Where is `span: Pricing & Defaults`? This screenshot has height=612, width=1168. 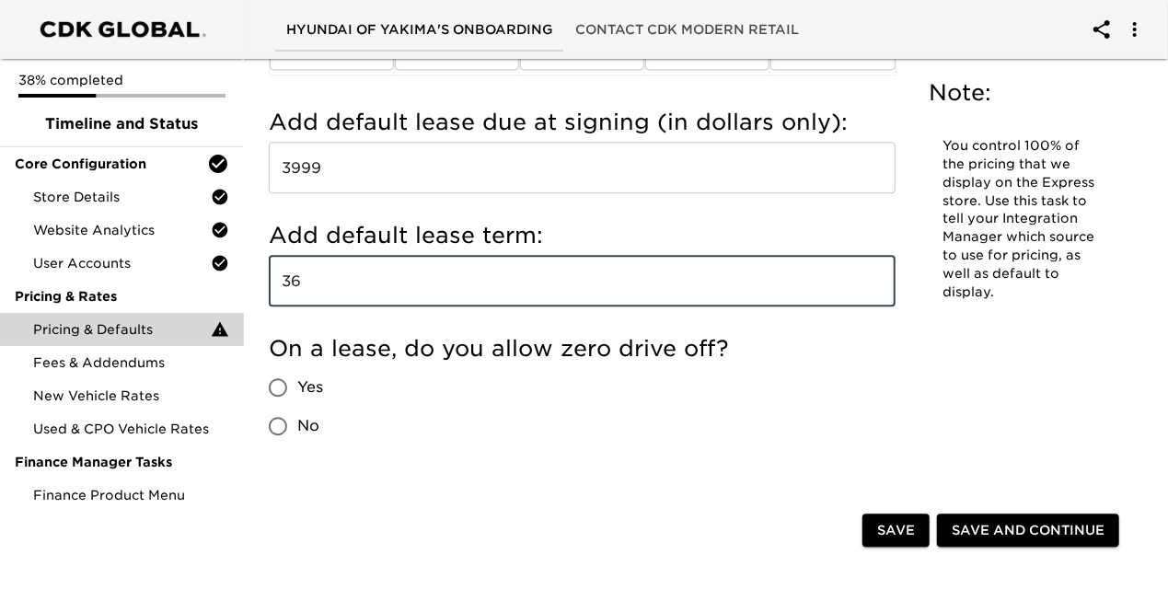
span: Pricing & Defaults is located at coordinates (121, 329).